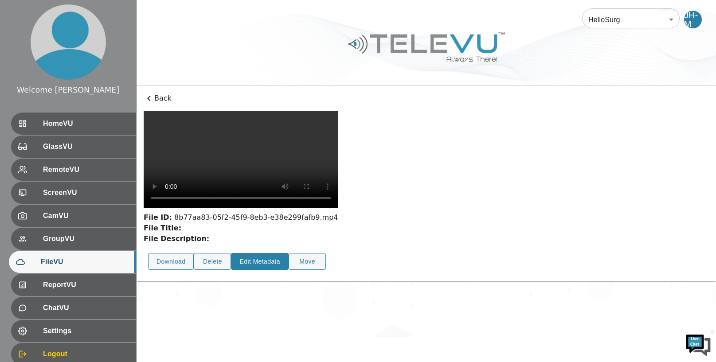 This screenshot has width=716, height=362. Describe the element at coordinates (158, 217) in the screenshot. I see `strong: File ID:` at that location.